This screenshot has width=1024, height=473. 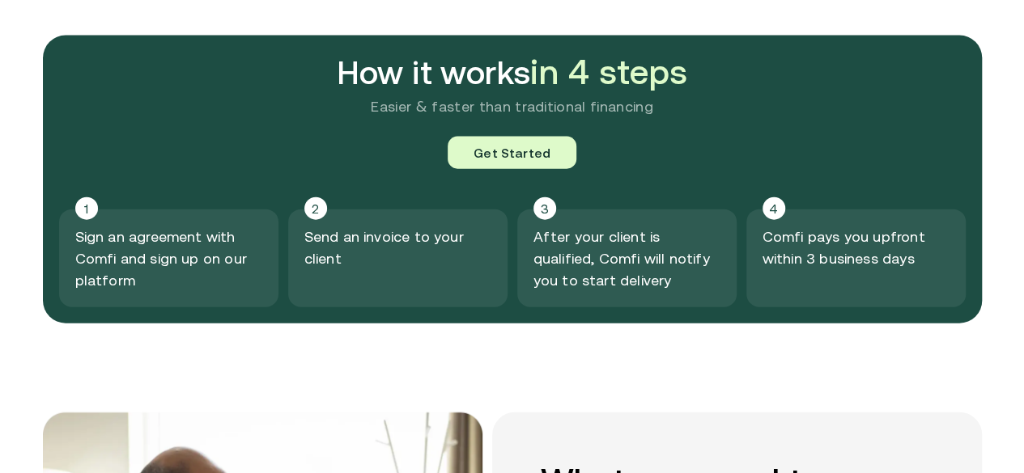 What do you see at coordinates (87, 209) in the screenshot?
I see `div: 1` at bounding box center [87, 209].